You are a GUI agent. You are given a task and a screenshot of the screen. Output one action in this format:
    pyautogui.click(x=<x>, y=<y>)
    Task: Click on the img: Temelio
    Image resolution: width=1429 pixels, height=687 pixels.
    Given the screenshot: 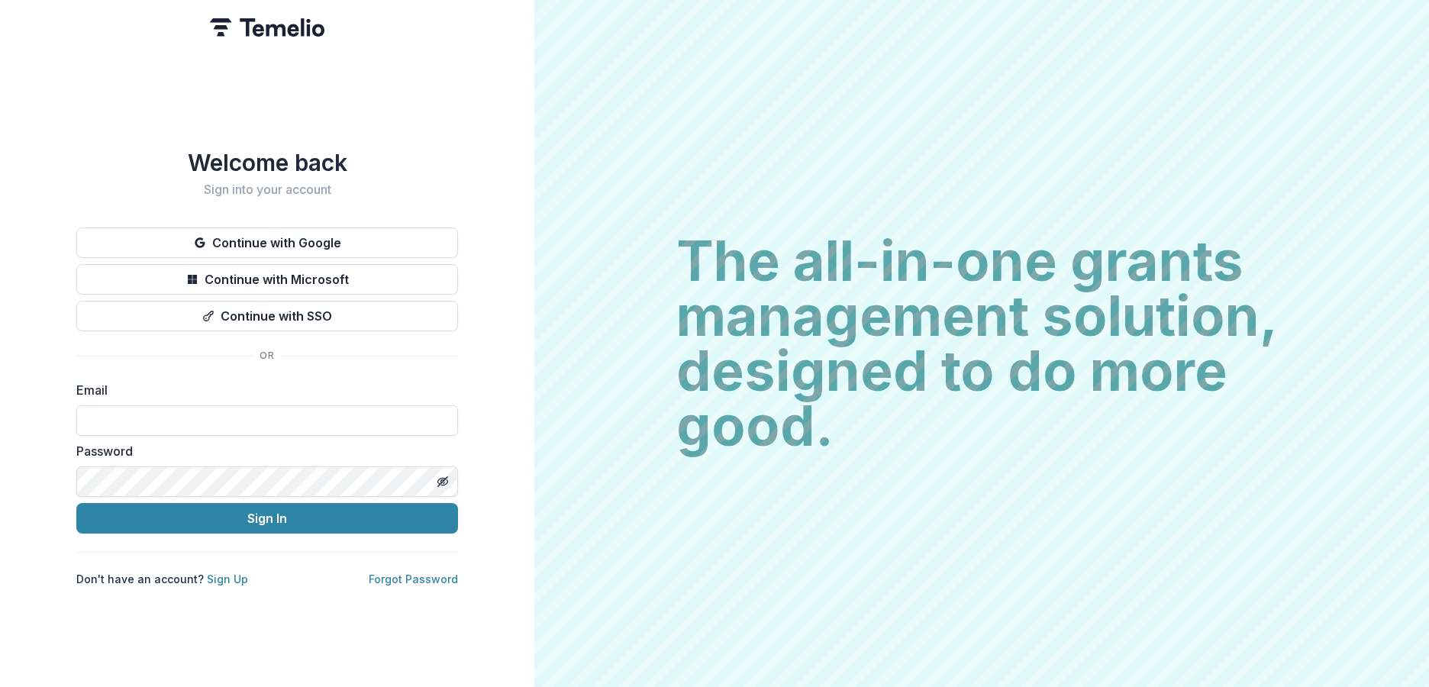 What is the action you would take?
    pyautogui.click(x=267, y=27)
    